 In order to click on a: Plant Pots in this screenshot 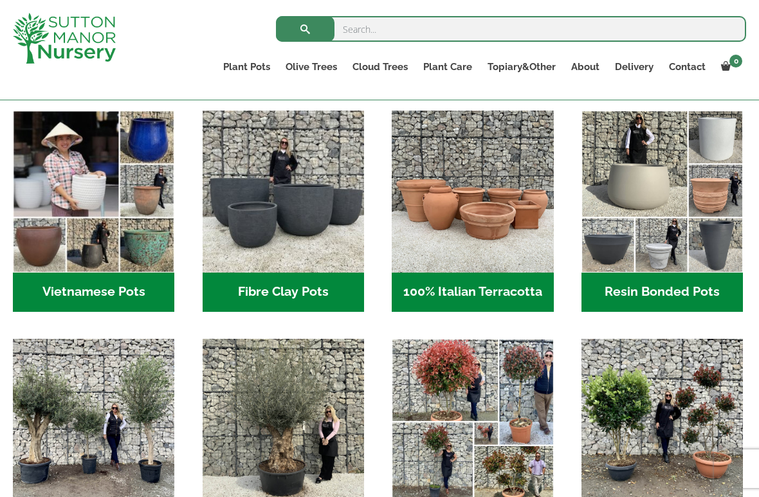, I will do `click(246, 67)`.